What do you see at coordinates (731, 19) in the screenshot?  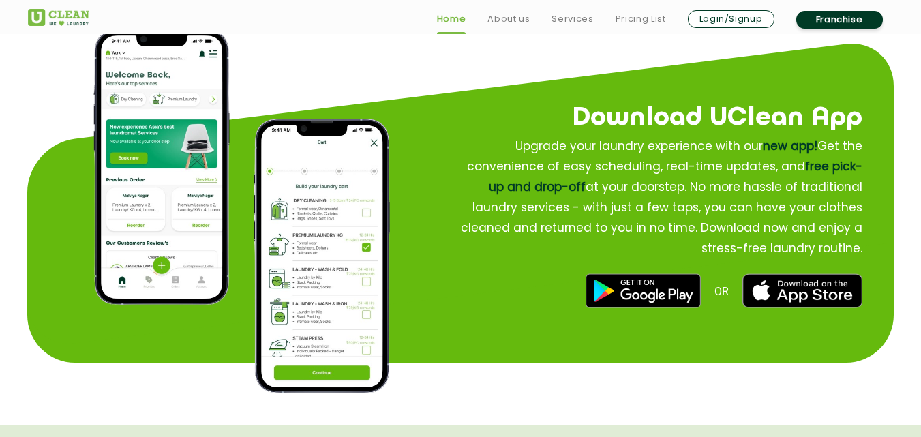 I see `a: Login/Signup` at bounding box center [731, 19].